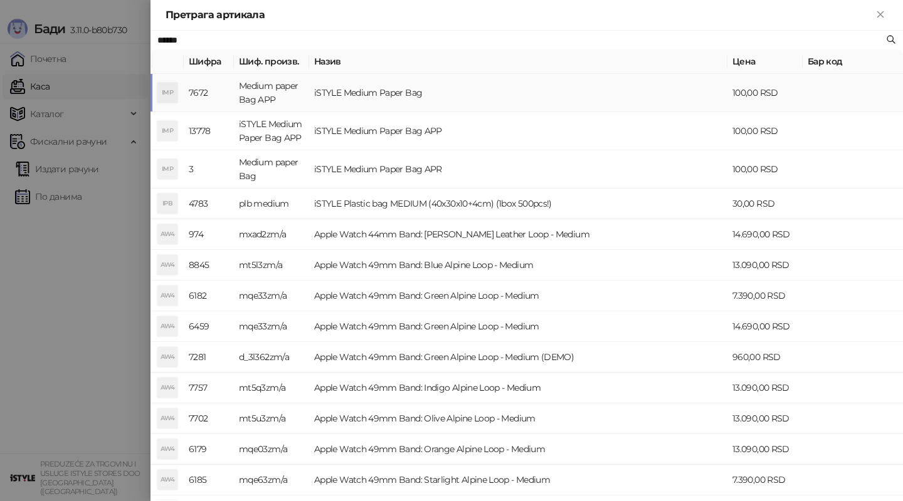 The width and height of the screenshot is (903, 501). I want to click on td: mxad2zm/a, so click(271, 234).